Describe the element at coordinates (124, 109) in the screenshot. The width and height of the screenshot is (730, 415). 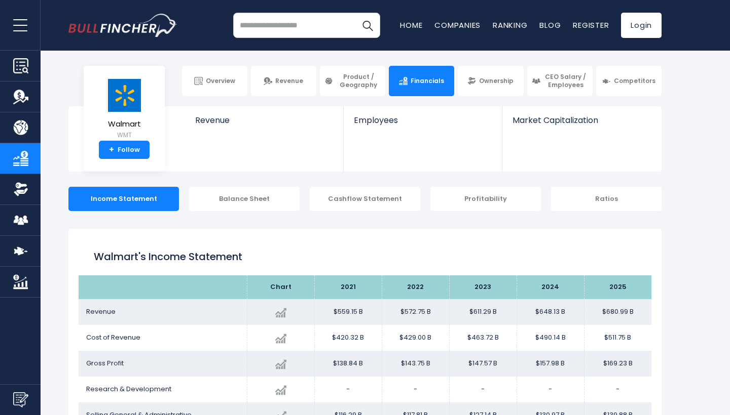
I see `a: Walmart WMT` at that location.